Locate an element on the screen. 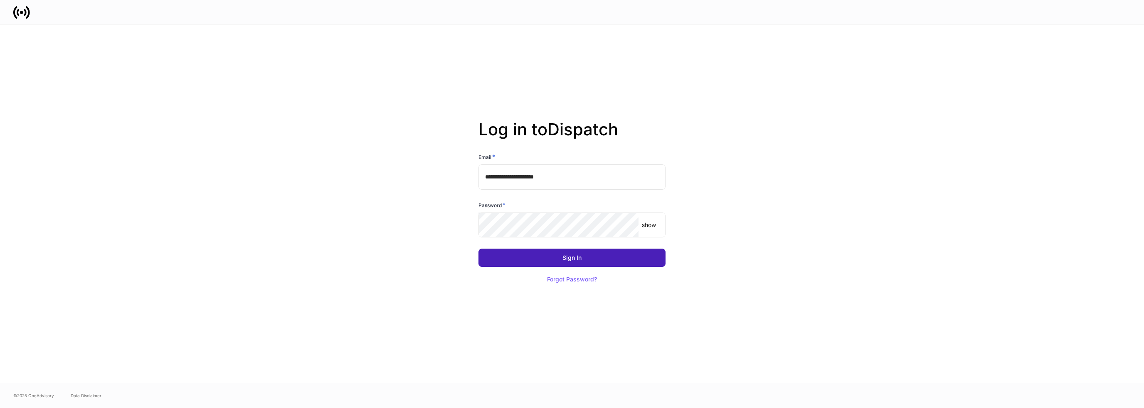 The height and width of the screenshot is (408, 1144). a: Data Disclaimer is located at coordinates (86, 396).